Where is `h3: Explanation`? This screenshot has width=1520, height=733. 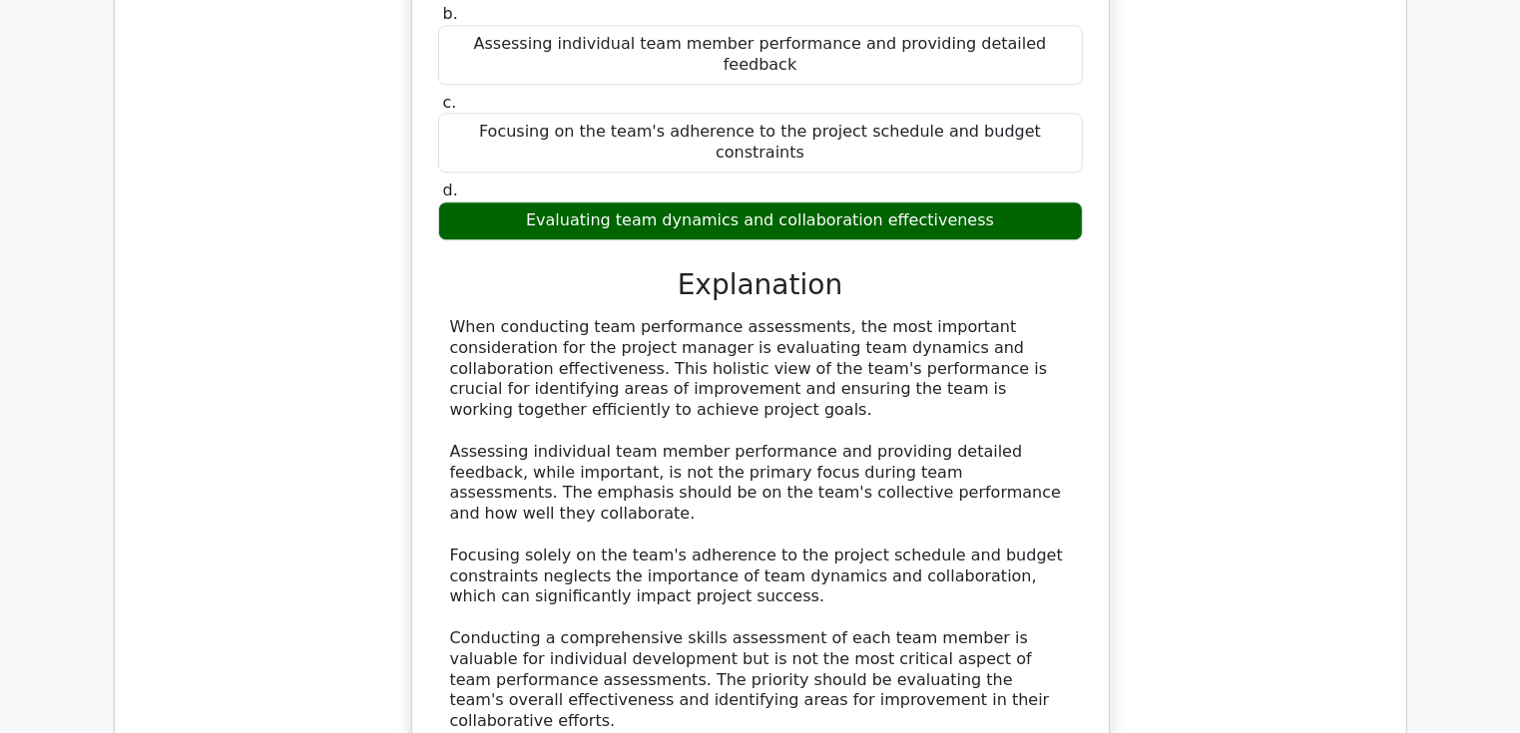 h3: Explanation is located at coordinates (760, 285).